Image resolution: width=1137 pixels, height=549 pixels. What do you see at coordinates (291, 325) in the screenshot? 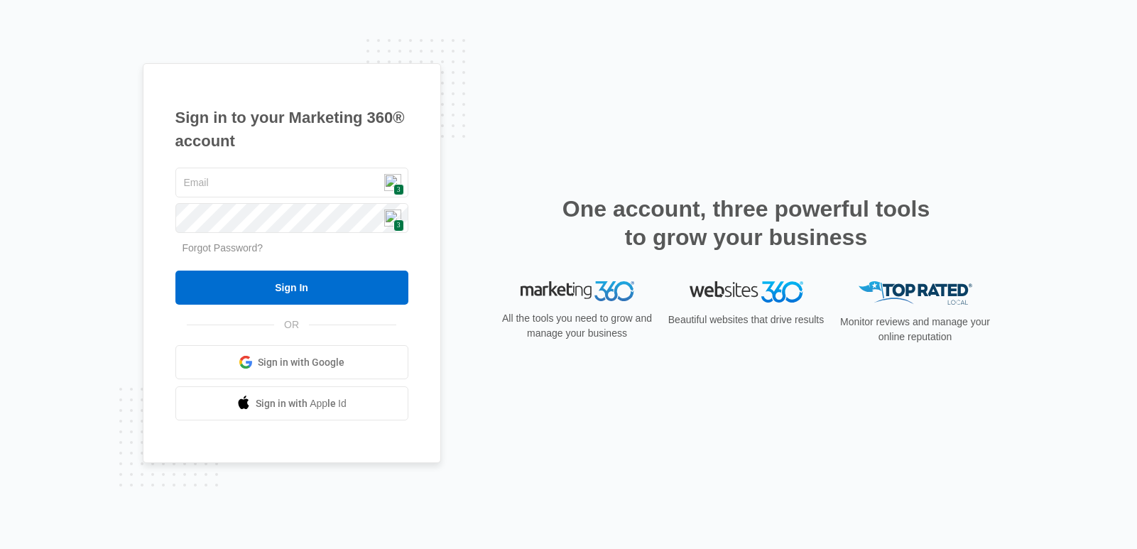
I see `span: OR` at bounding box center [291, 325].